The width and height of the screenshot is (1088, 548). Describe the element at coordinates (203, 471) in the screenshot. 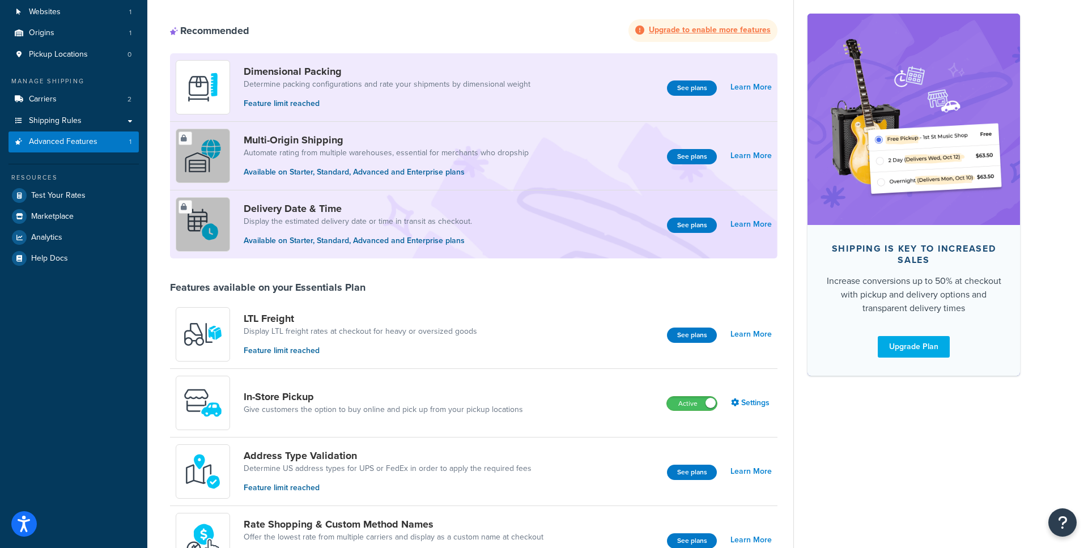

I see `img: kIG8fy0lQAAAABJRU5ErkJggg==` at that location.